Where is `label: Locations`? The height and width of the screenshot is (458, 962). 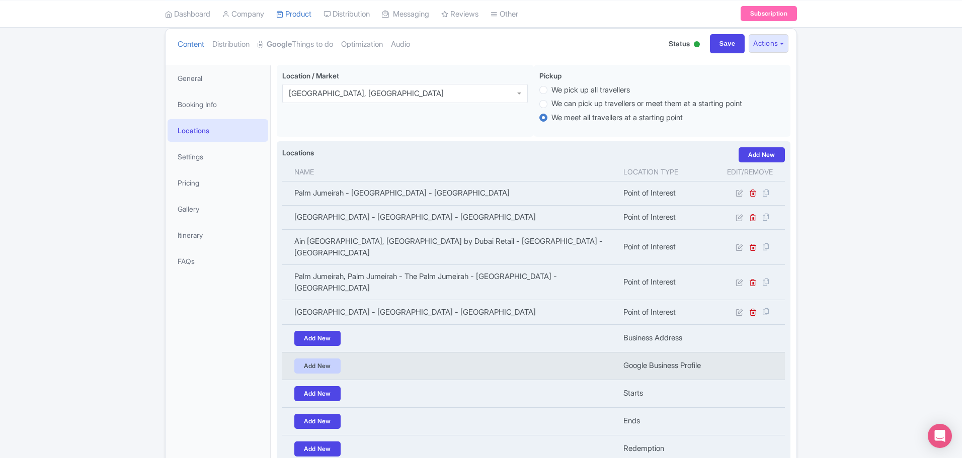 label: Locations is located at coordinates (298, 152).